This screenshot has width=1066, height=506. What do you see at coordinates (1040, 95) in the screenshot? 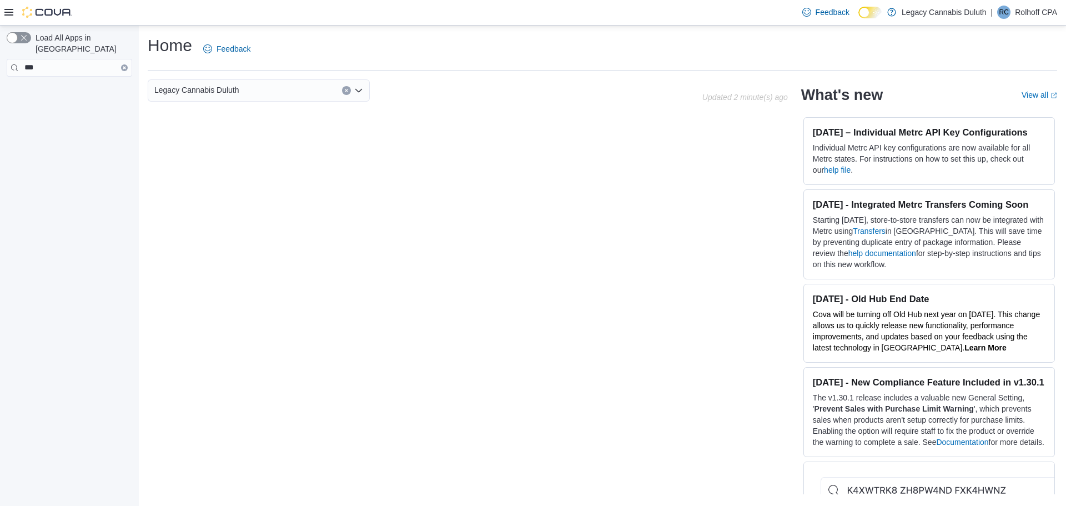
I see `a: View allExternal link` at bounding box center [1040, 95].